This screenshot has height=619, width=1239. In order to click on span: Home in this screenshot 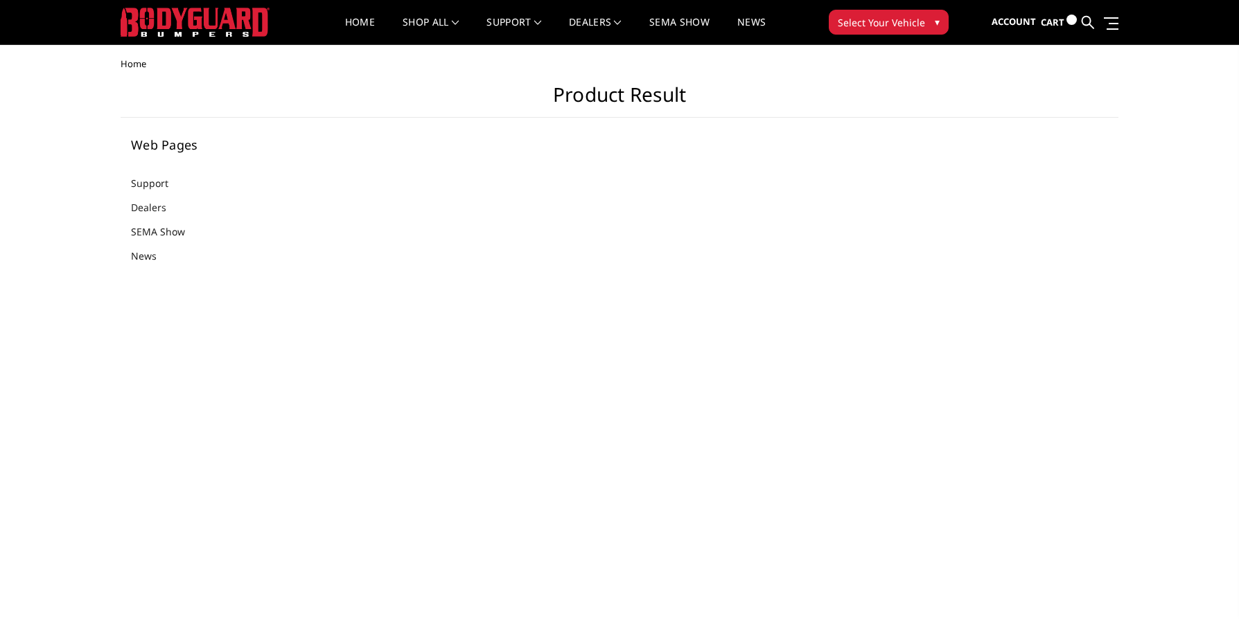, I will do `click(133, 64)`.